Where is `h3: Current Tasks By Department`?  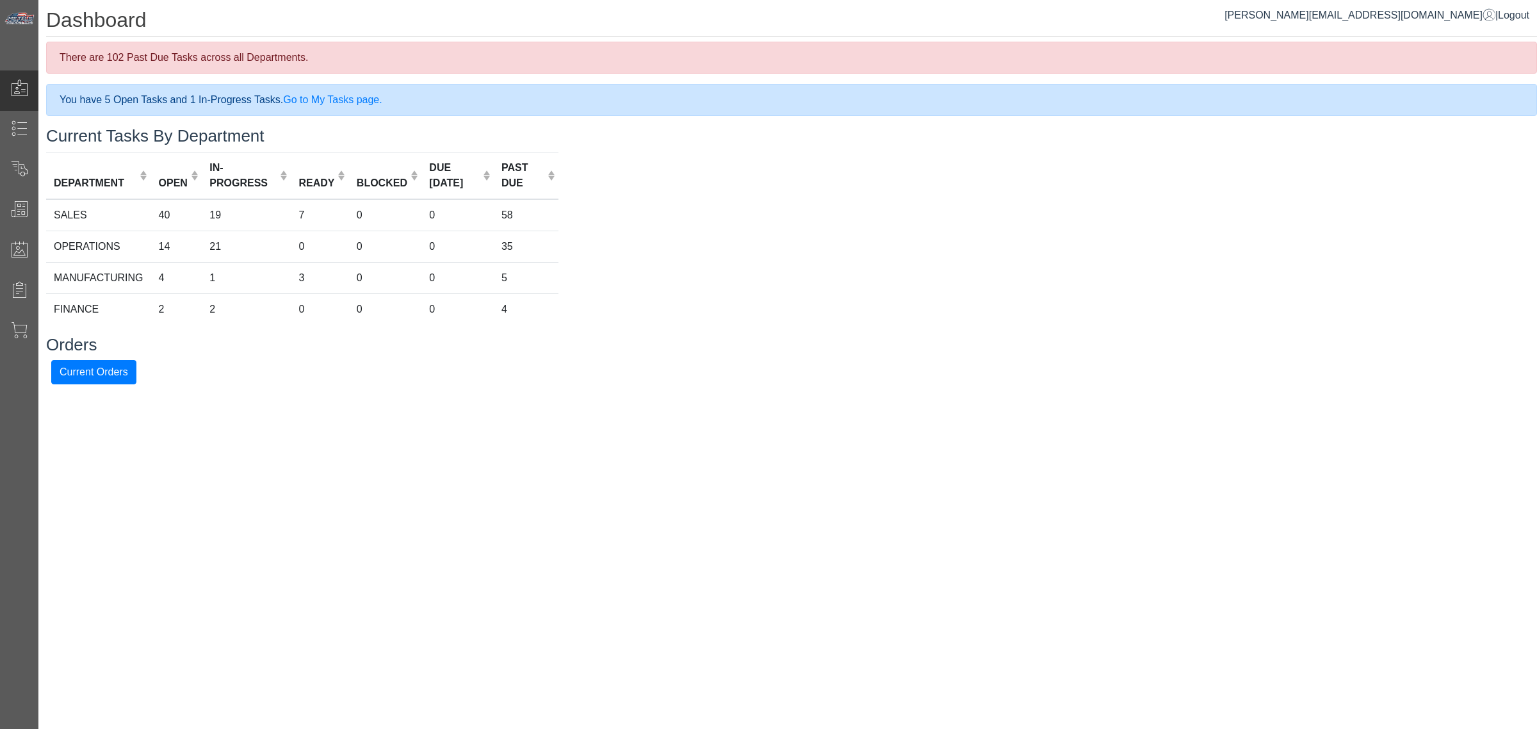 h3: Current Tasks By Department is located at coordinates (792, 136).